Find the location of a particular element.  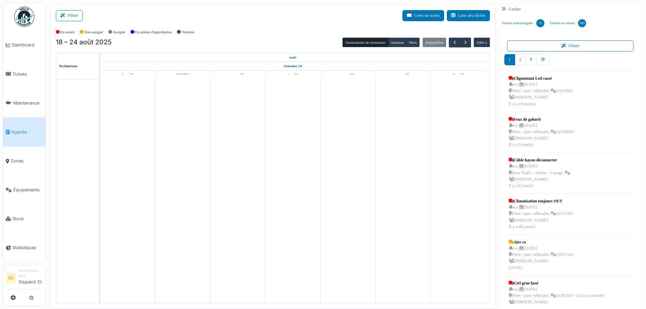

button: Aller à is located at coordinates (481, 42).